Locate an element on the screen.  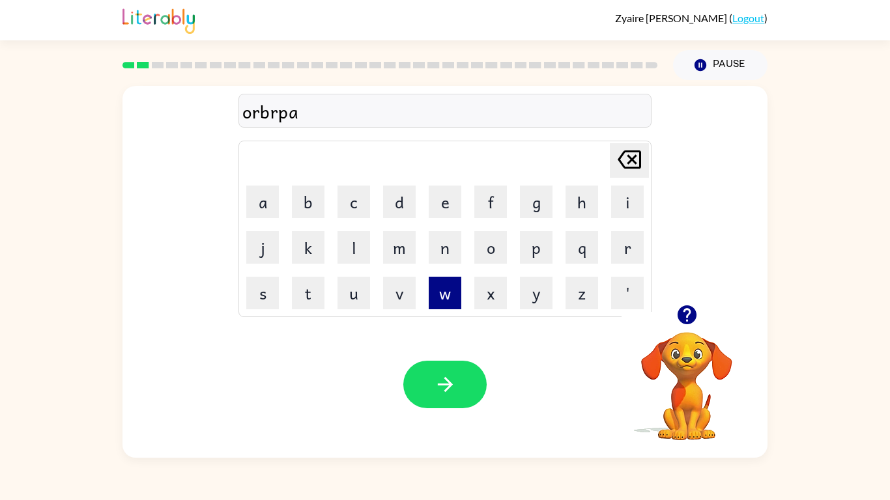
button: t is located at coordinates (308, 293).